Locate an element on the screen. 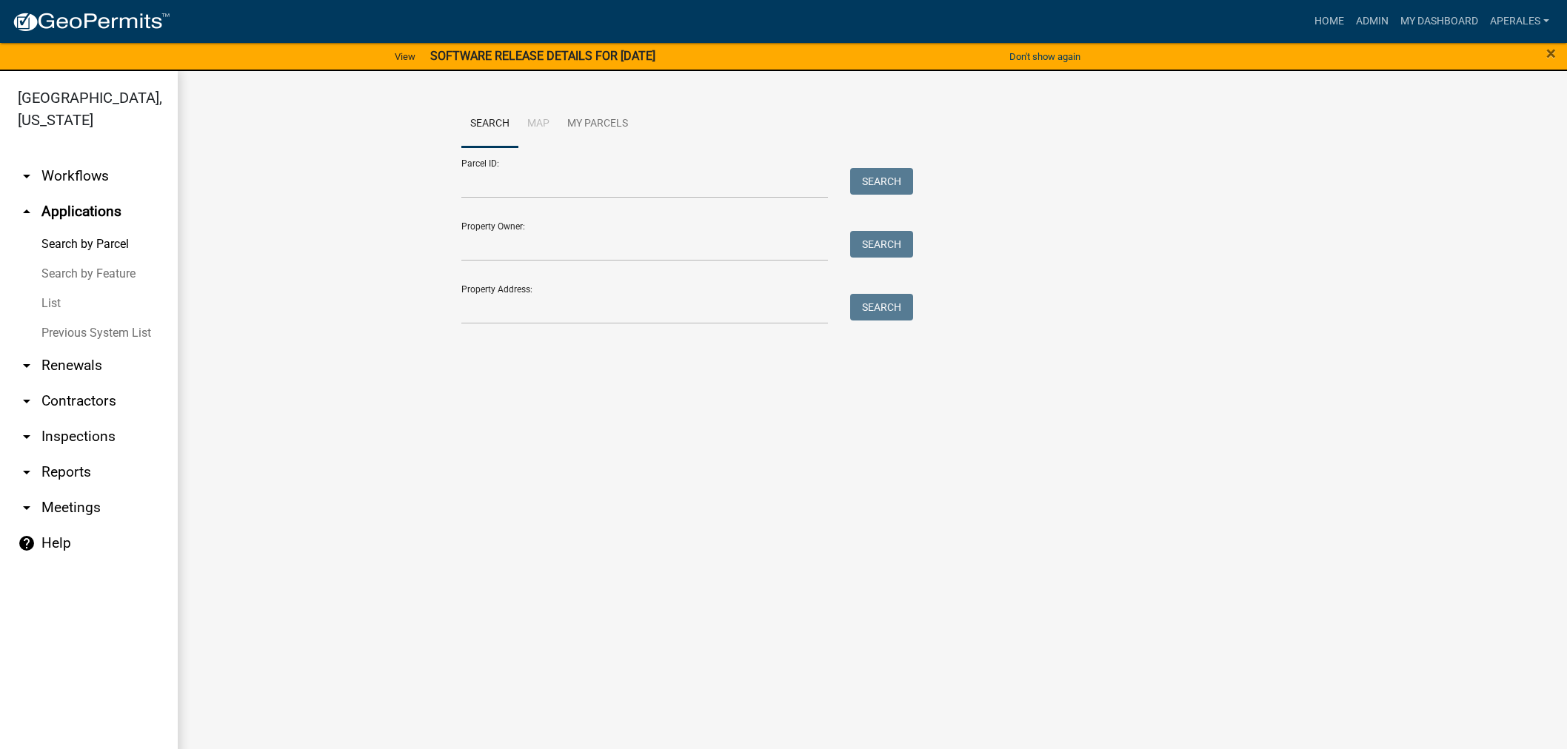 This screenshot has width=1567, height=749. i: arrow_drop_up is located at coordinates (27, 212).